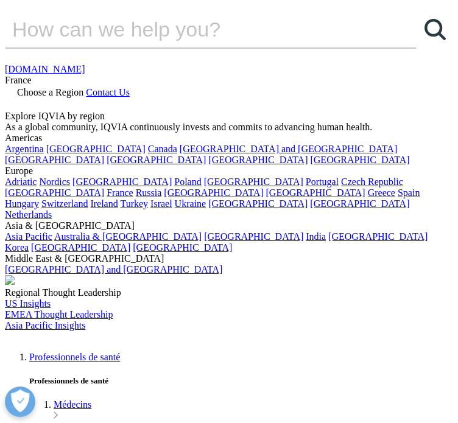 The width and height of the screenshot is (458, 423). Describe the element at coordinates (45, 325) in the screenshot. I see `span: Asia Pacific Insights` at that location.